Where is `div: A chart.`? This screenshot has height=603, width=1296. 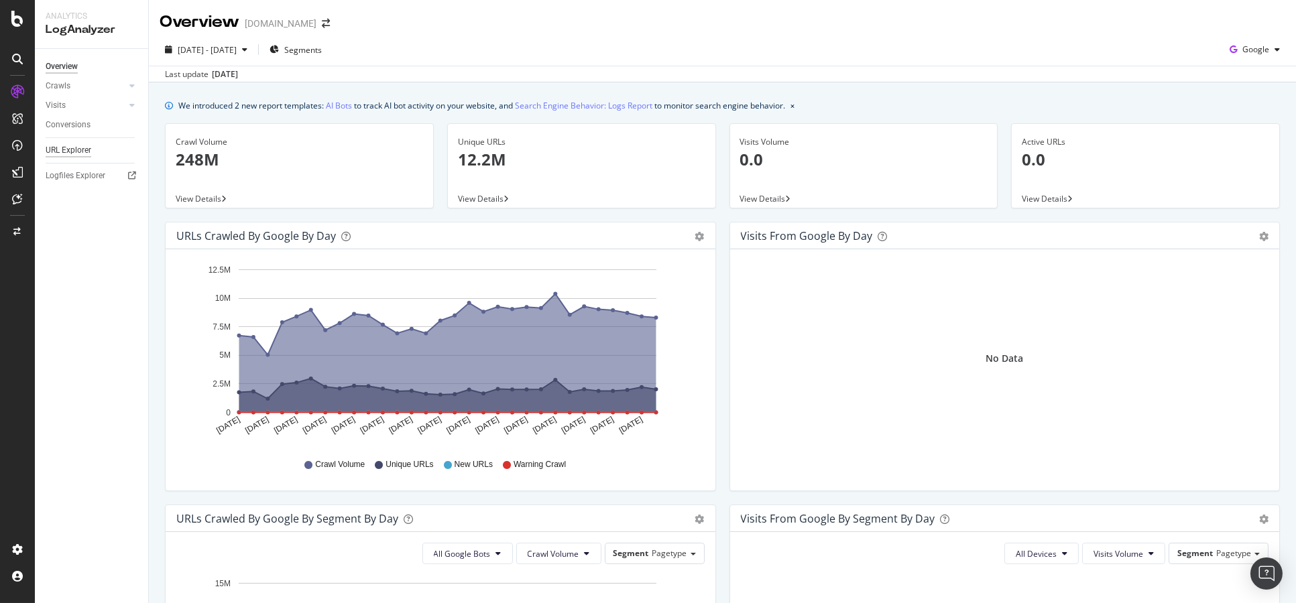 div: A chart. is located at coordinates (437, 353).